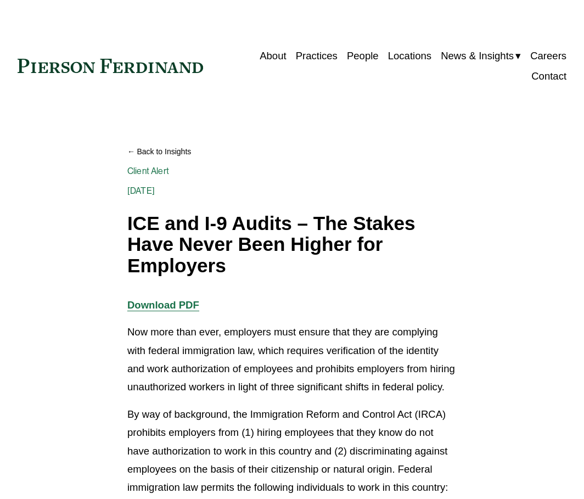 The image size is (584, 499). Describe the element at coordinates (292, 245) in the screenshot. I see `h1: ICE and I-9 Audits – The Stakes Have Never Been Higher for Employers` at that location.